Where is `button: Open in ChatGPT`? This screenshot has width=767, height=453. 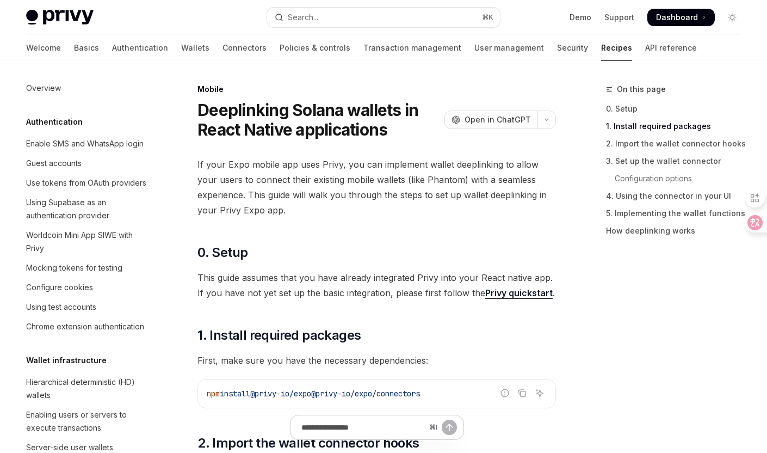
button: Open in ChatGPT is located at coordinates (491, 120).